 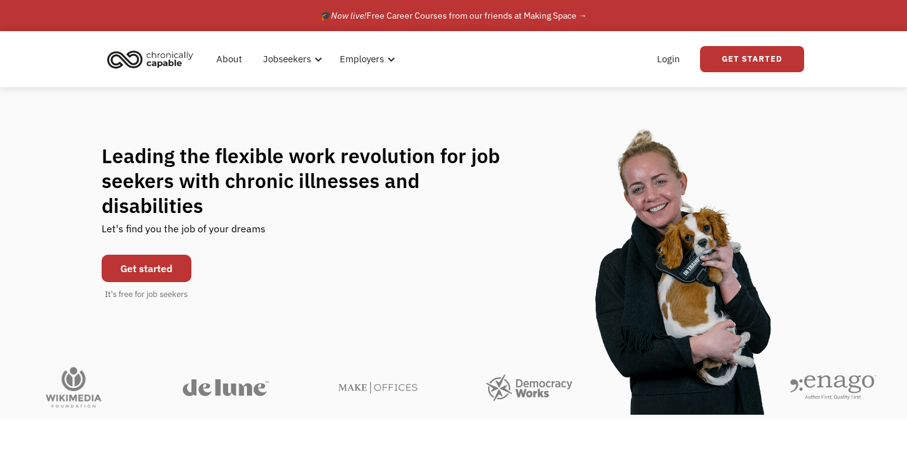 I want to click on a: About, so click(x=229, y=59).